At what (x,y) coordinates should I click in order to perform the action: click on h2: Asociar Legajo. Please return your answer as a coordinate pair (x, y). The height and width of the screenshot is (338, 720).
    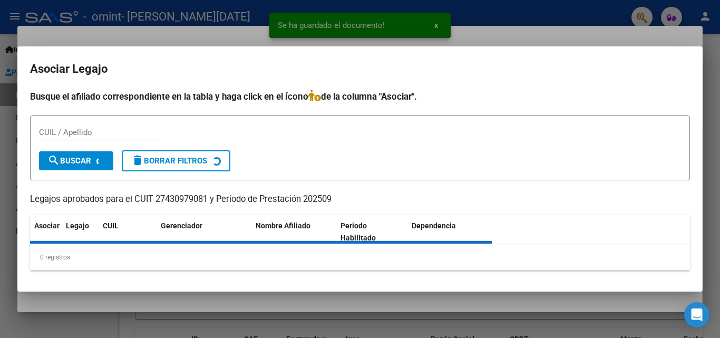
    Looking at the image, I should click on (360, 69).